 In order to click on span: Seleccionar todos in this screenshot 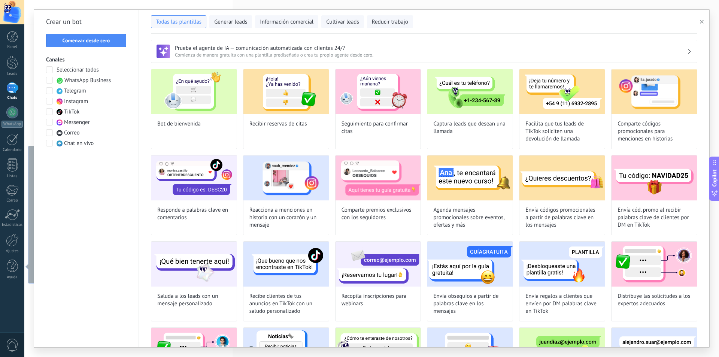, I will do `click(78, 70)`.